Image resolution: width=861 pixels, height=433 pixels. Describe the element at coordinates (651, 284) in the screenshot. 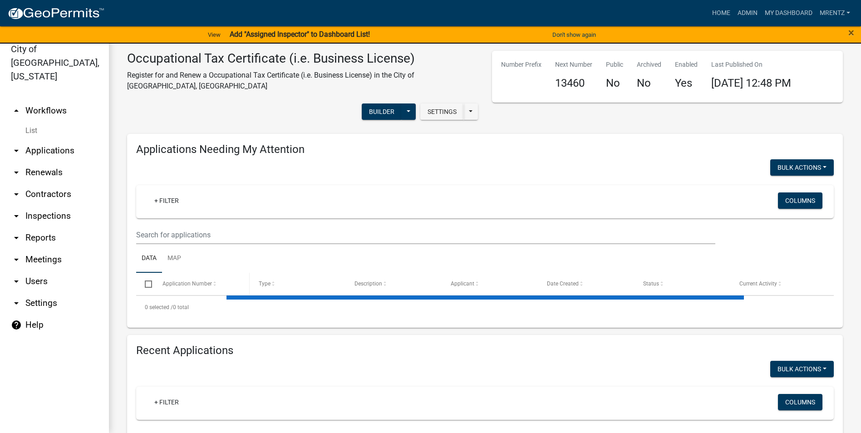

I see `span: Status` at that location.